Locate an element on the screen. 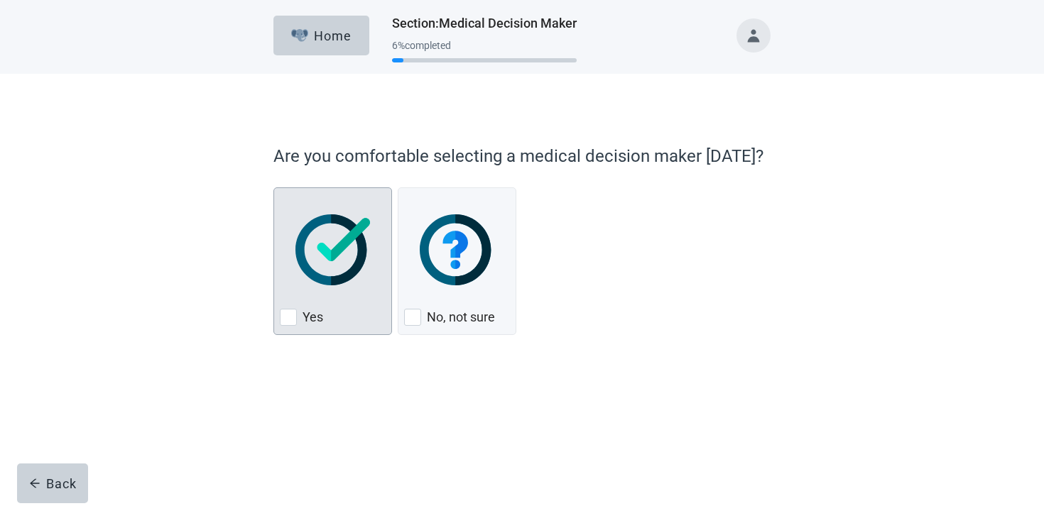  div: Home is located at coordinates (322, 35).